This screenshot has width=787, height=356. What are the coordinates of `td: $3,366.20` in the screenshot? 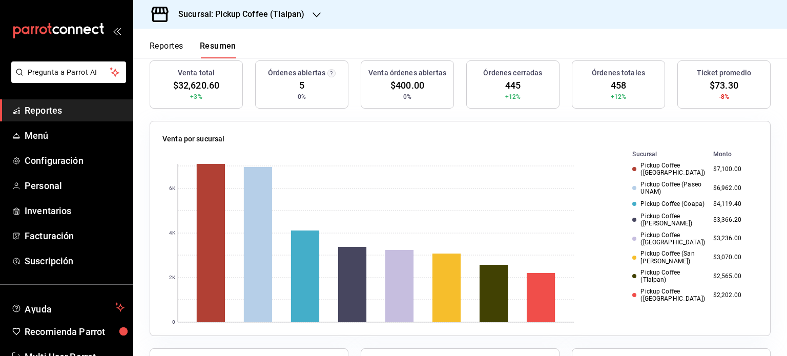 It's located at (733, 220).